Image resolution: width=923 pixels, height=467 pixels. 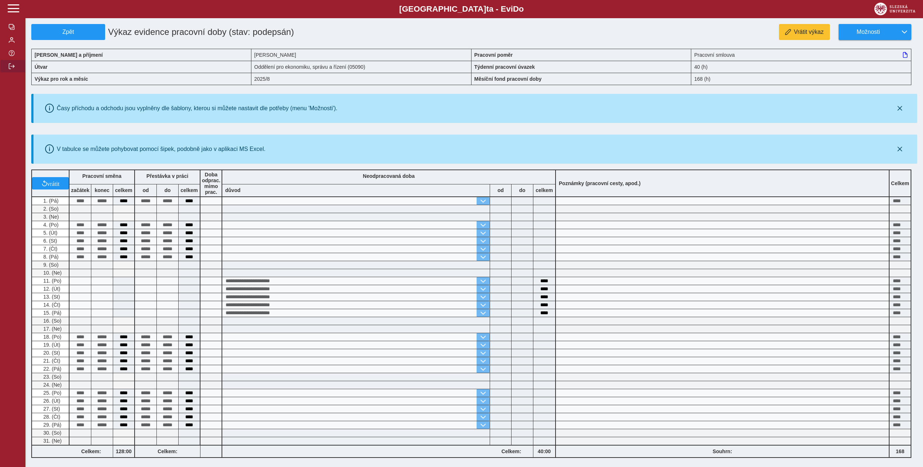 What do you see at coordinates (544, 452) in the screenshot?
I see `b: 40:00` at bounding box center [544, 452].